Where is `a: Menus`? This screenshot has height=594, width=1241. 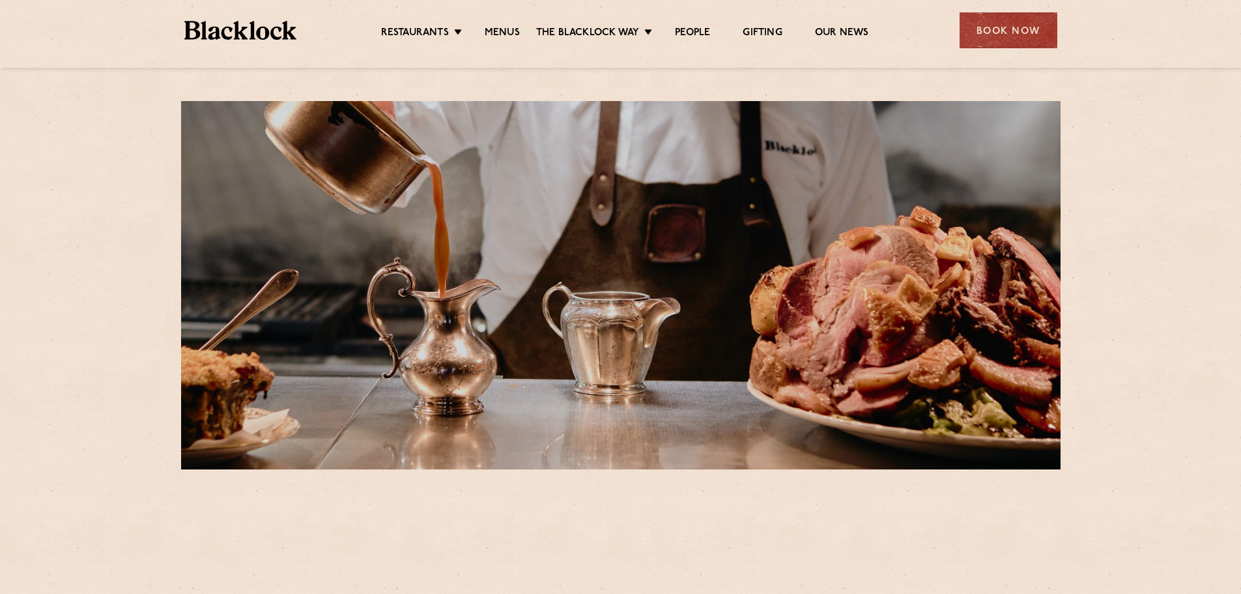
a: Menus is located at coordinates (502, 34).